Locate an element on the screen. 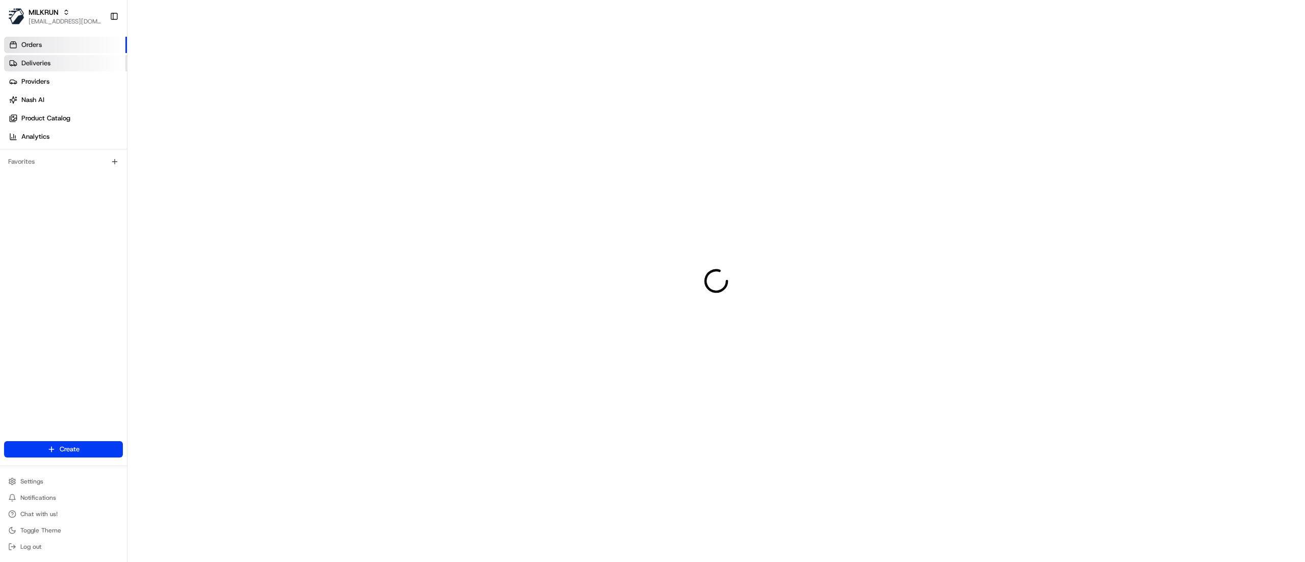 The width and height of the screenshot is (1305, 562). span: Nash AI is located at coordinates (33, 100).